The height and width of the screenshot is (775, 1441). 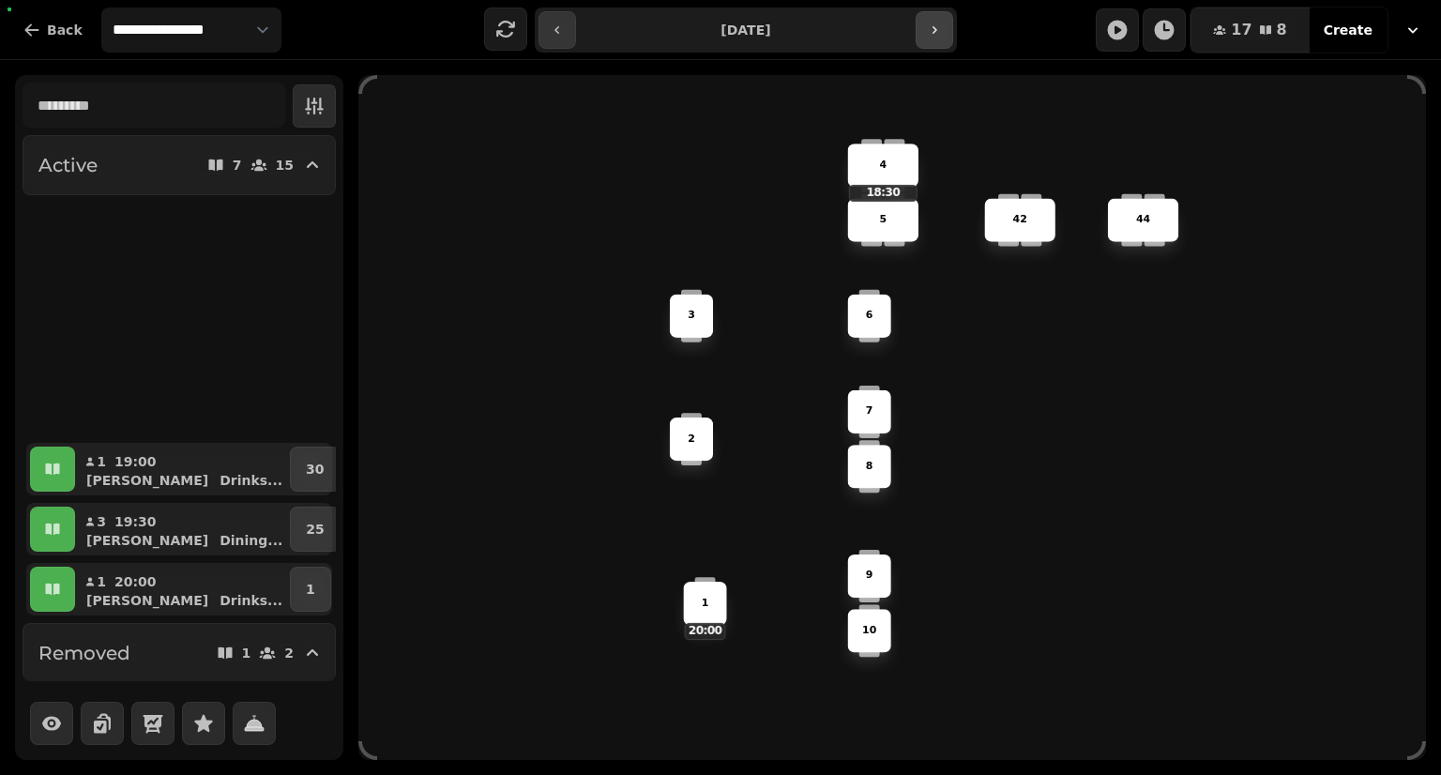 What do you see at coordinates (883, 165) in the screenshot?
I see `p: 4` at bounding box center [883, 165].